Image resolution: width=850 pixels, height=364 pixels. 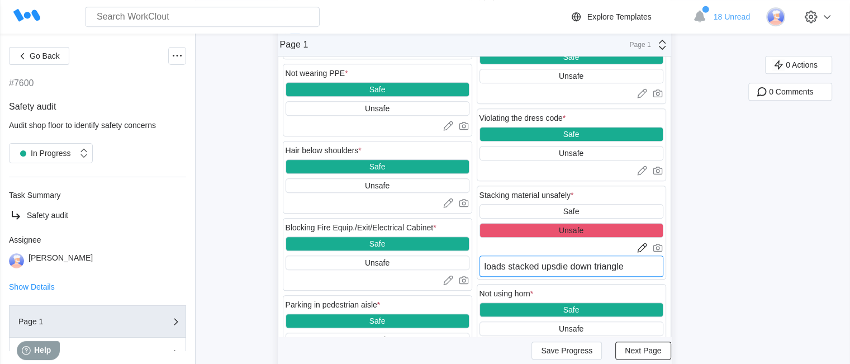 What do you see at coordinates (506, 293) in the screenshot?
I see `div: Not using horn` at bounding box center [506, 293].